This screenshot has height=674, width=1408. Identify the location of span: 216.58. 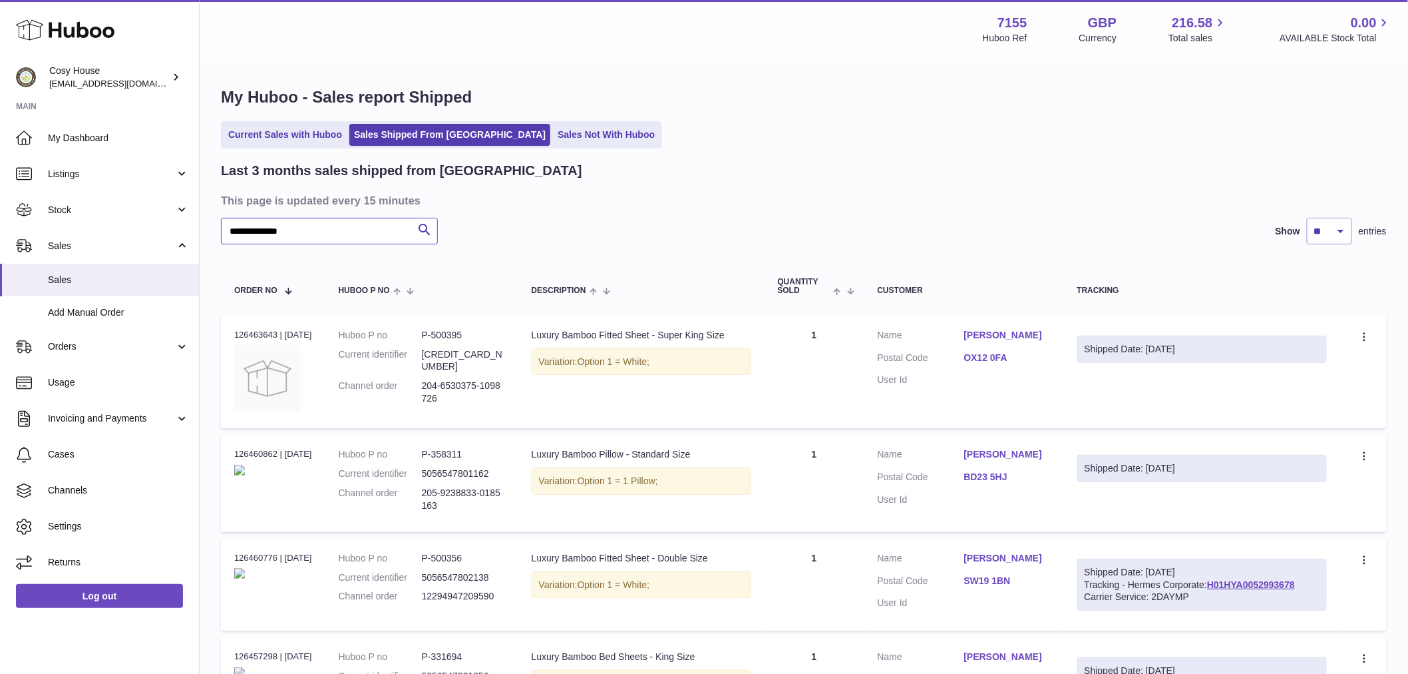
(1192, 23).